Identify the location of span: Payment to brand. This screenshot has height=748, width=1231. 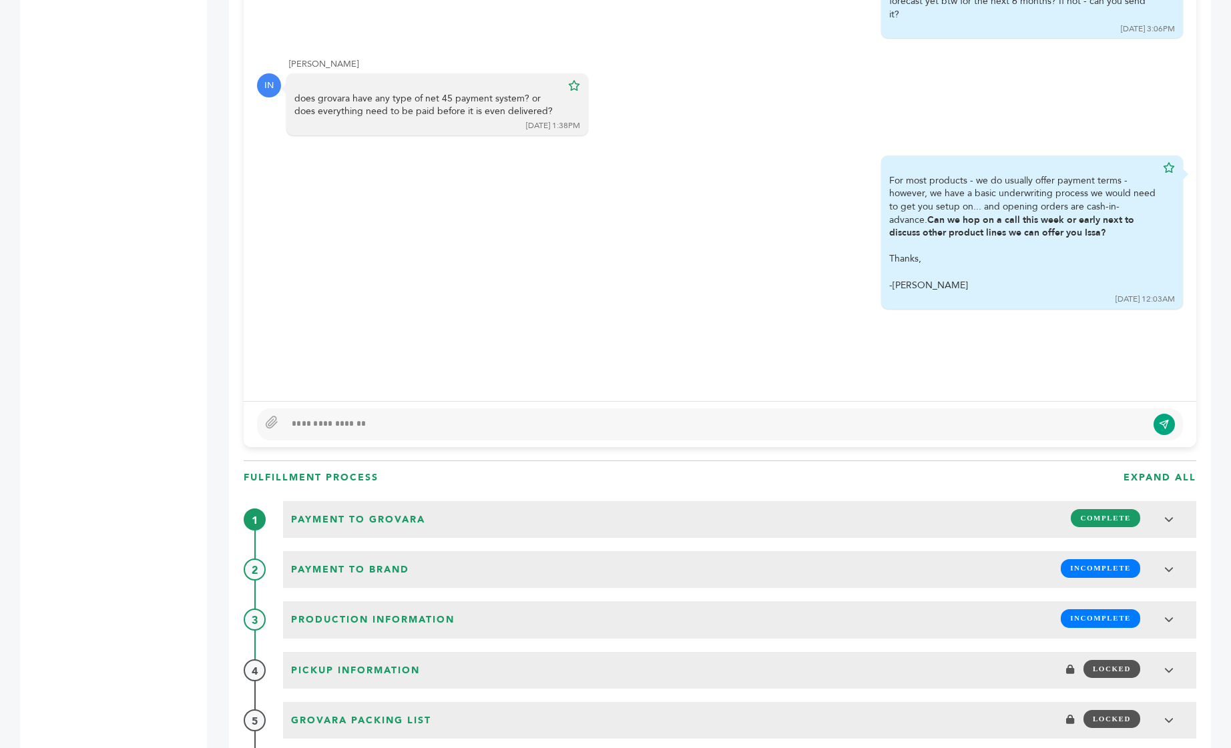
(350, 570).